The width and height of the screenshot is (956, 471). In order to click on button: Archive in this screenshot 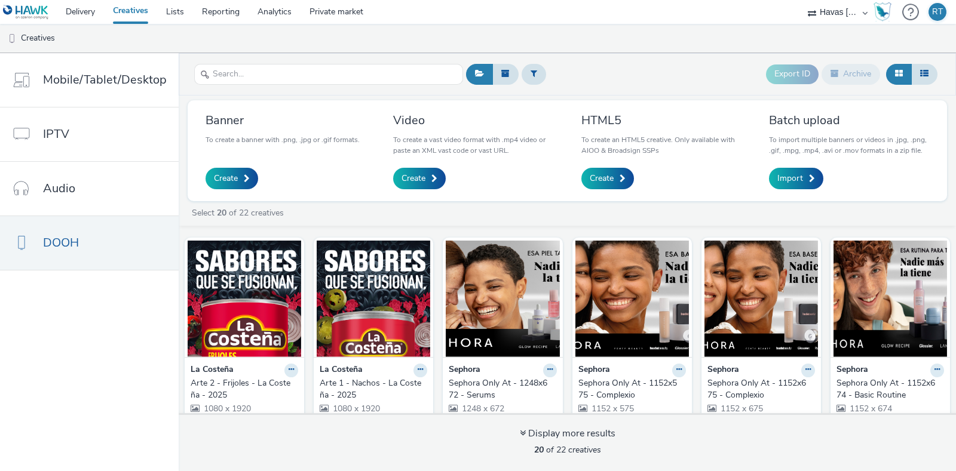, I will do `click(851, 74)`.